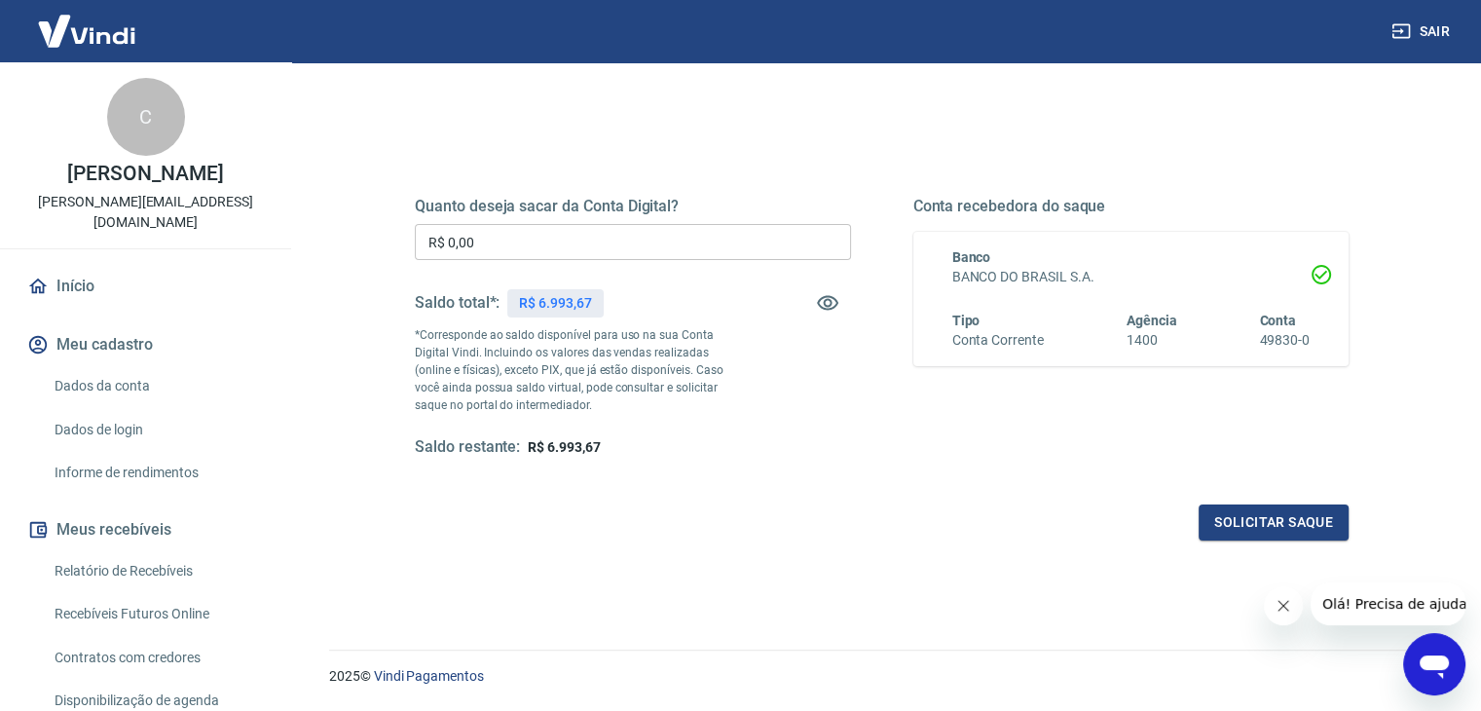 This screenshot has height=711, width=1481. I want to click on h5: Saldo restante:, so click(467, 447).